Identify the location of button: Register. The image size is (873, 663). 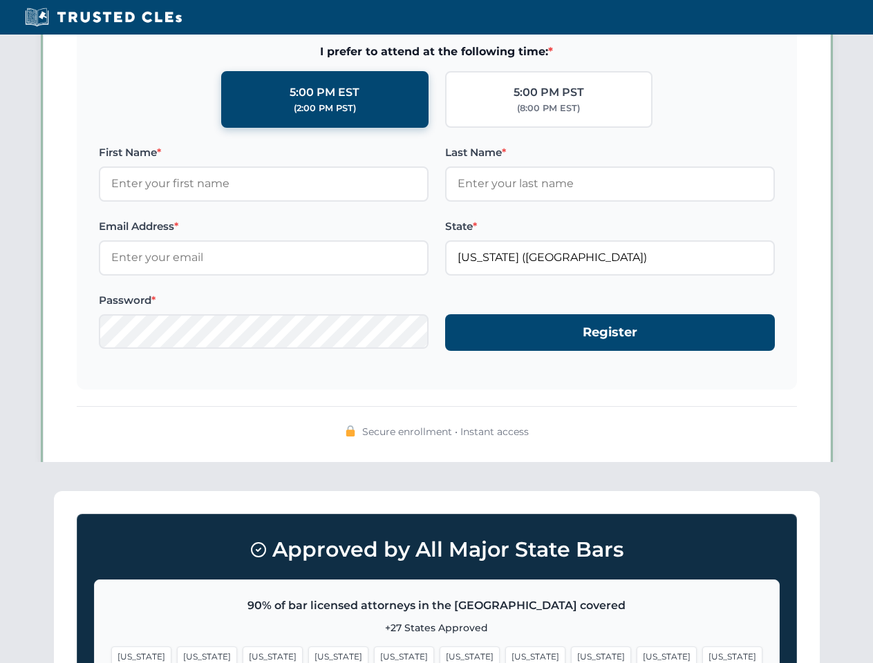
(609, 332).